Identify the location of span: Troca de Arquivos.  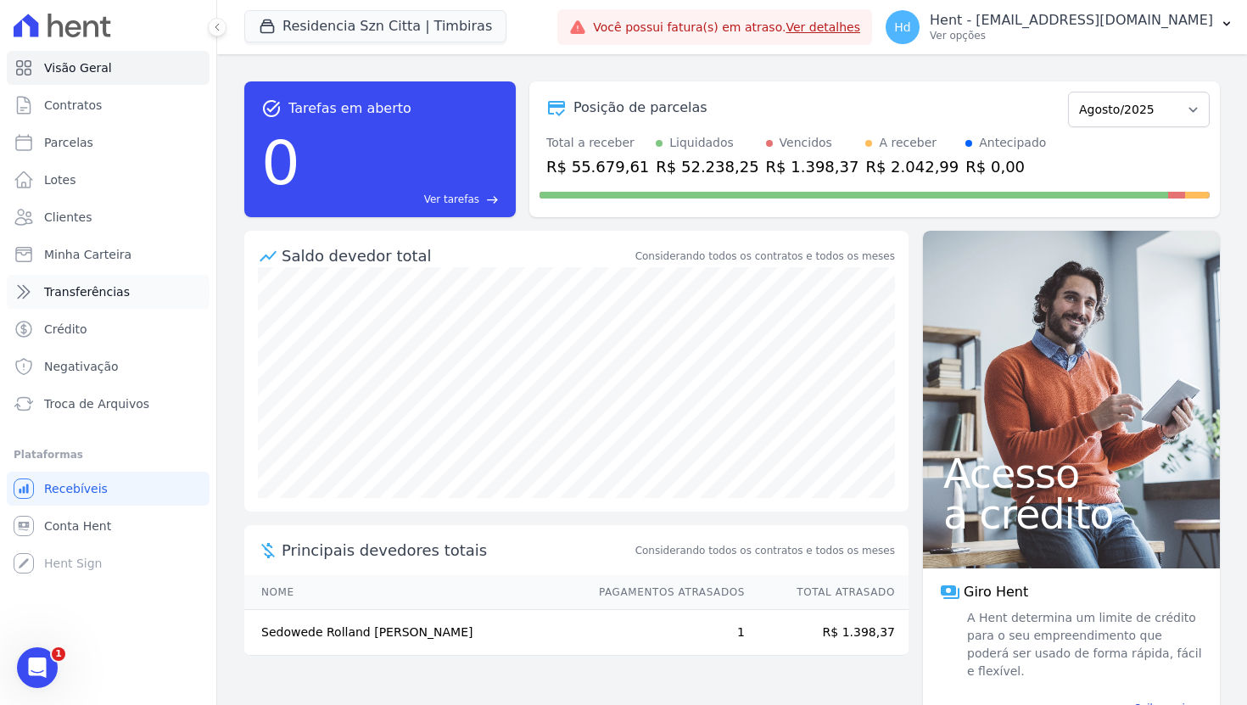
(97, 404).